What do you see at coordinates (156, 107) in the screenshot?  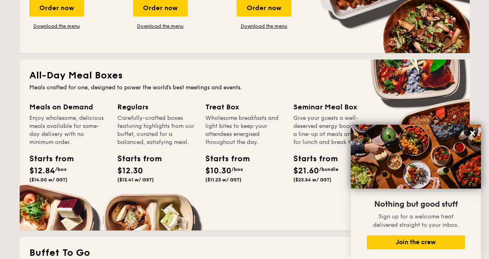 I see `div: Regulars` at bounding box center [156, 107].